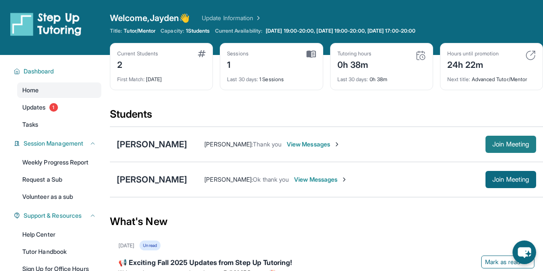 This screenshot has width=543, height=271. What do you see at coordinates (58, 71) in the screenshot?
I see `button: Dashboard` at bounding box center [58, 71].